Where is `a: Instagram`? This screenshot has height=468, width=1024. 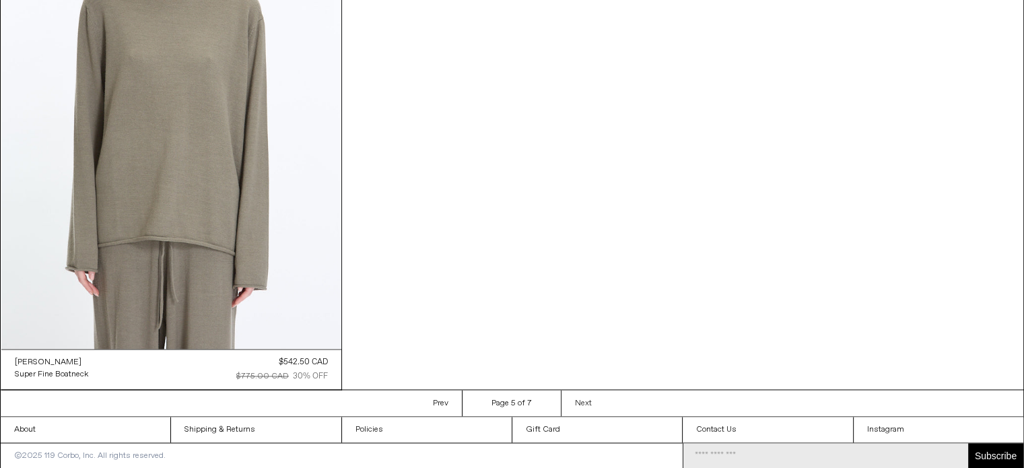
a: Instagram is located at coordinates (938, 430).